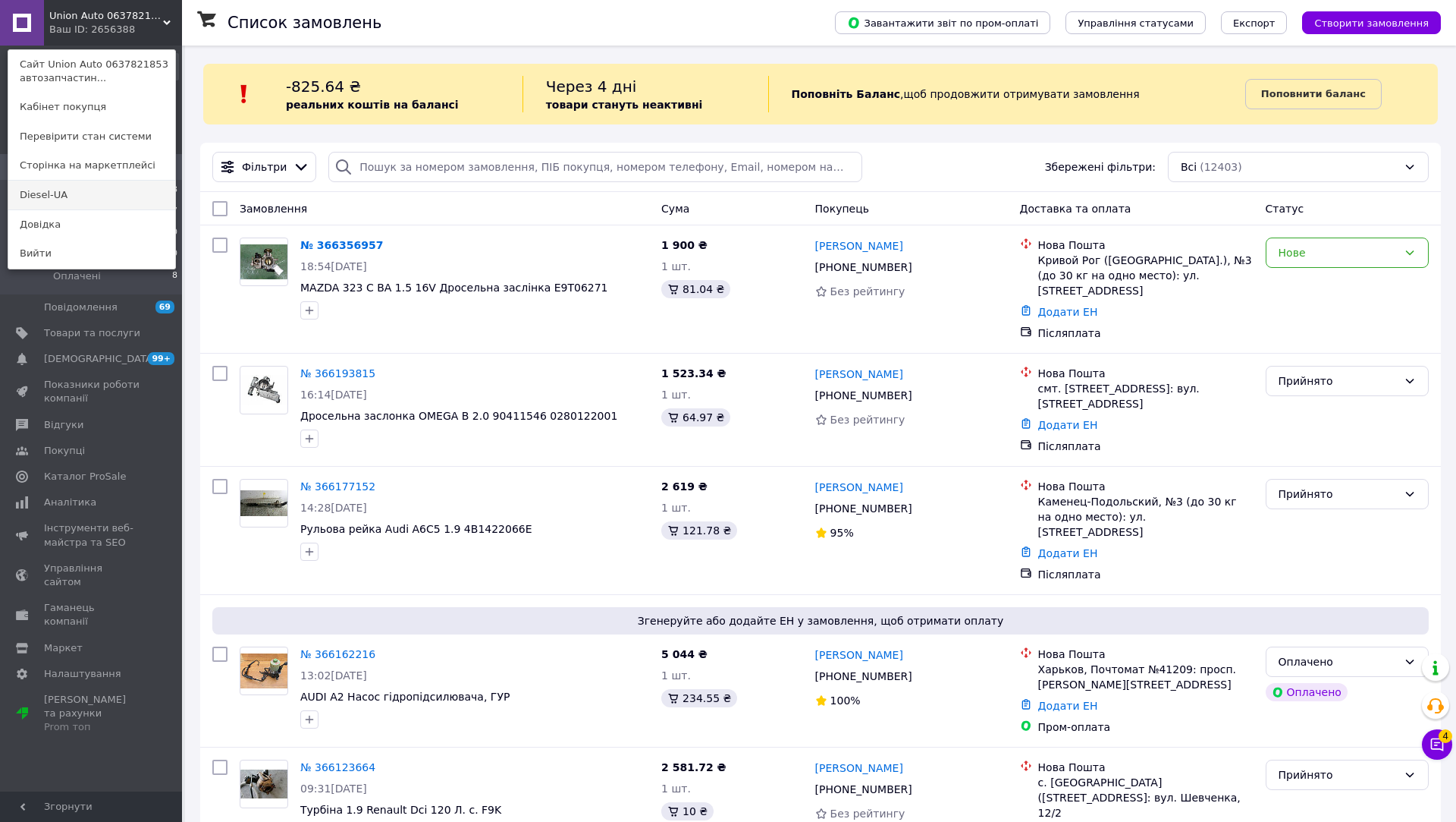 This screenshot has width=1456, height=822. What do you see at coordinates (842, 209) in the screenshot?
I see `span: Покупець` at bounding box center [842, 209].